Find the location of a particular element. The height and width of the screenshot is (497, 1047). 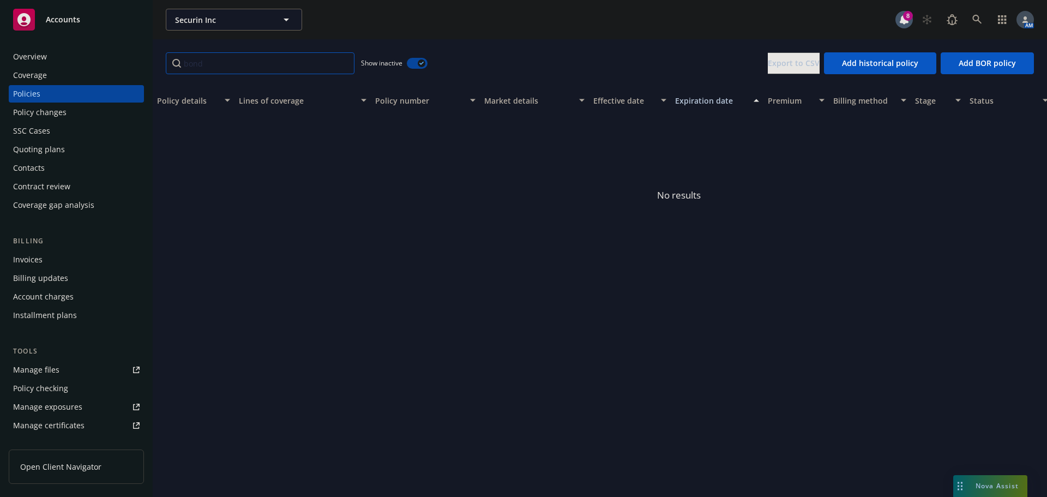

button: Market details is located at coordinates (535, 100).